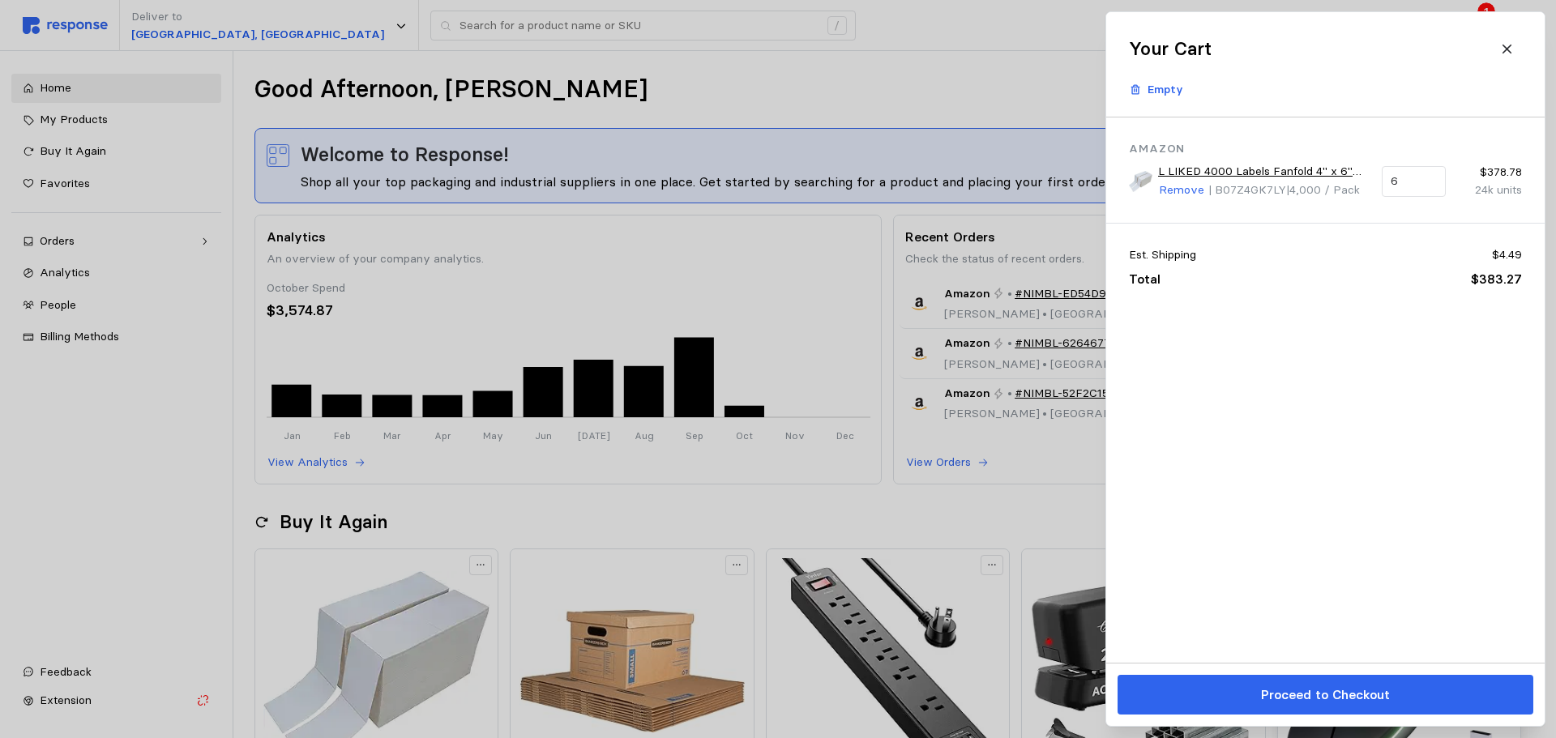  Describe the element at coordinates (1156, 90) in the screenshot. I see `button: Empty` at that location.